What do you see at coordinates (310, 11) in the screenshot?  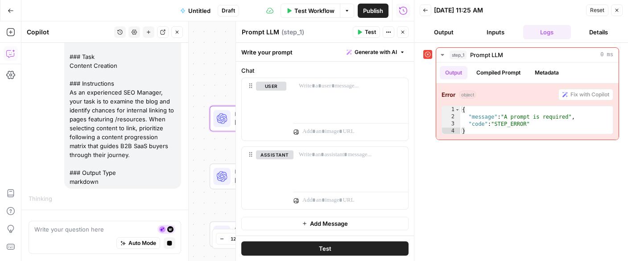 I see `button: Test Workflow` at bounding box center [310, 11].